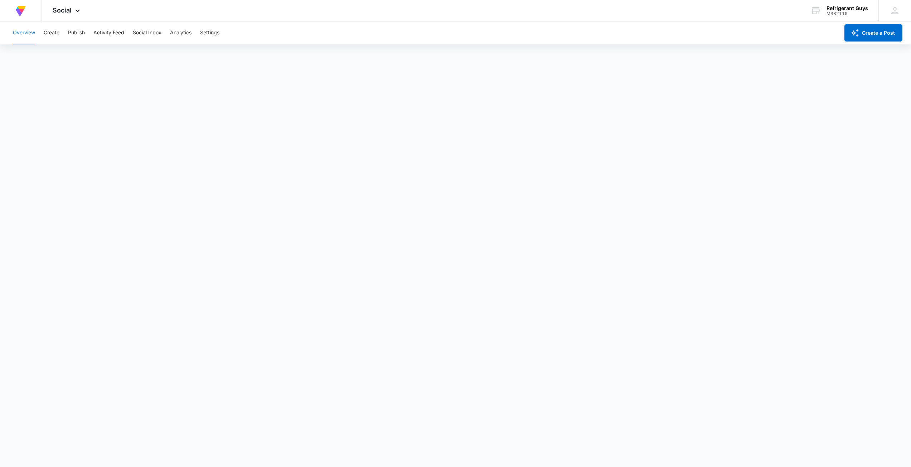  Describe the element at coordinates (76, 33) in the screenshot. I see `button: Publish` at that location.